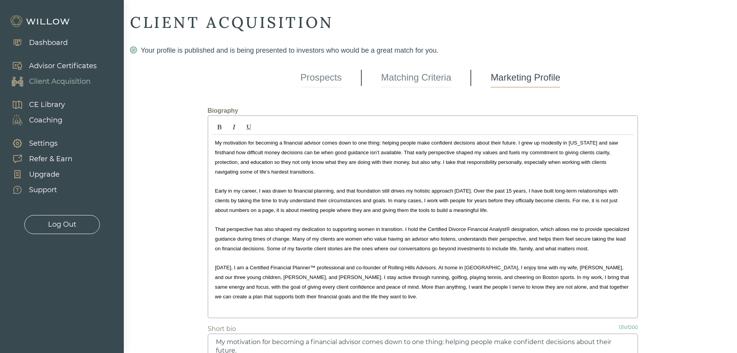  Describe the element at coordinates (249, 127) in the screenshot. I see `span: Underline` at that location.